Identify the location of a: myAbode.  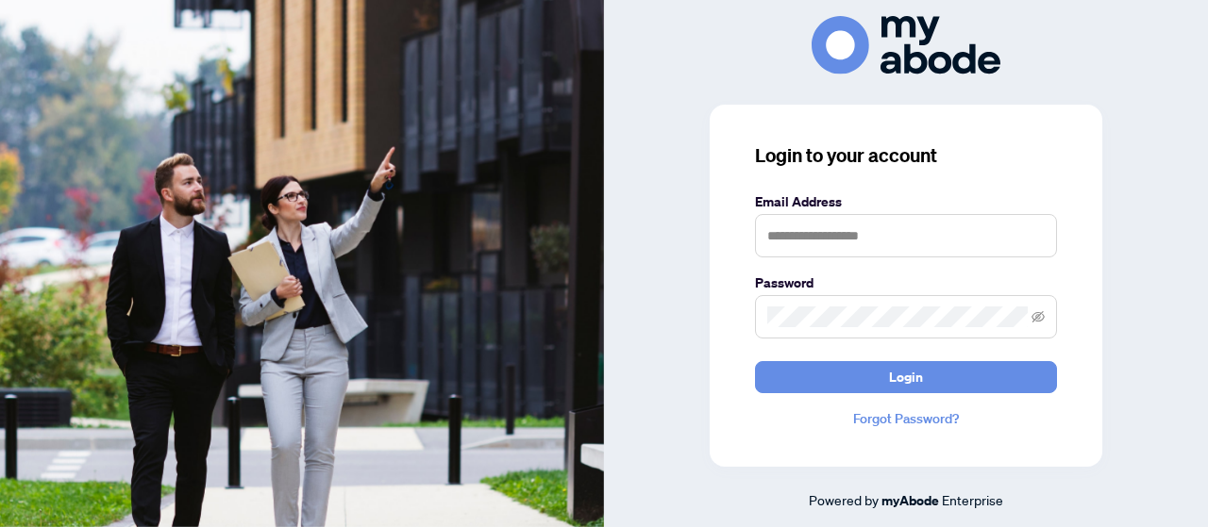
(909, 501).